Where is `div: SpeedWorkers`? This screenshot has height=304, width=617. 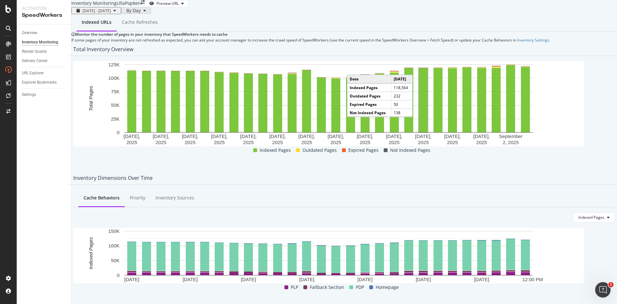 div: SpeedWorkers is located at coordinates (44, 15).